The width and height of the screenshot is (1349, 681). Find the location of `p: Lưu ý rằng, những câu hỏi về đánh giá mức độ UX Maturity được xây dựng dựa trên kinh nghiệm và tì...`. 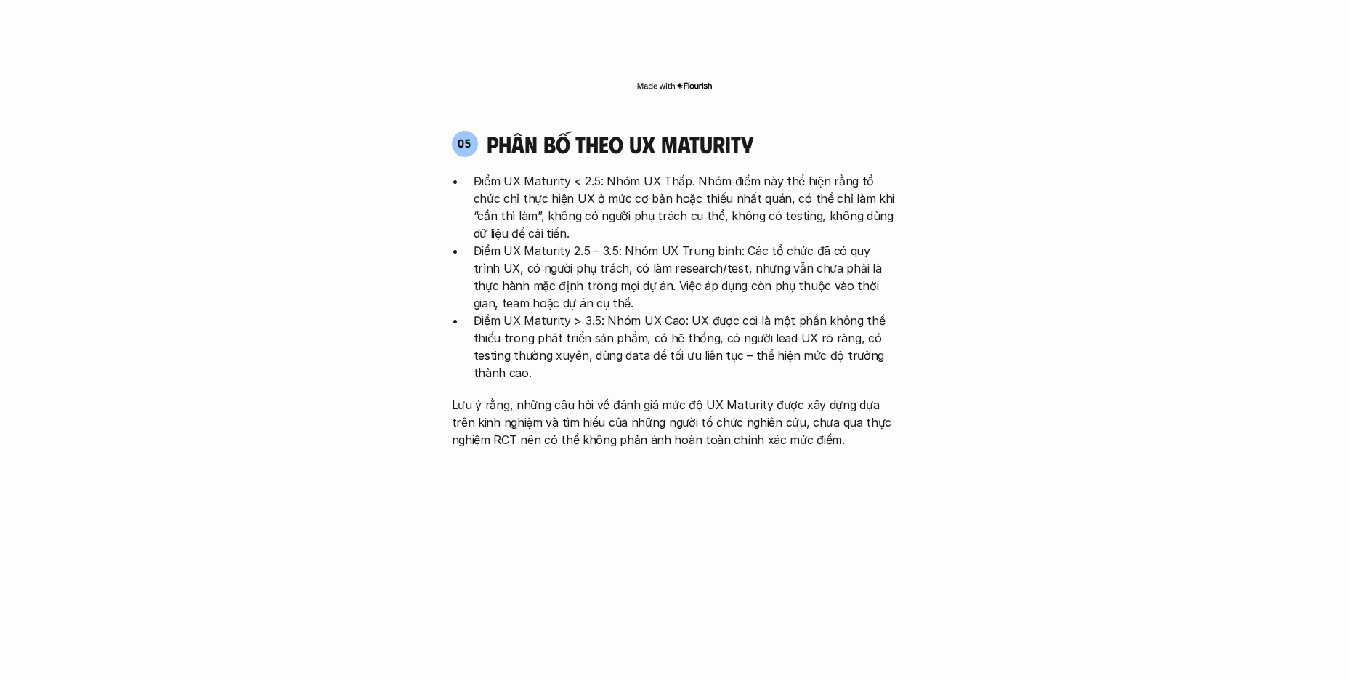

p: Lưu ý rằng, những câu hỏi về đánh giá mức độ UX Maturity được xây dựng dựa trên kinh nghiệm và tì... is located at coordinates (675, 422).